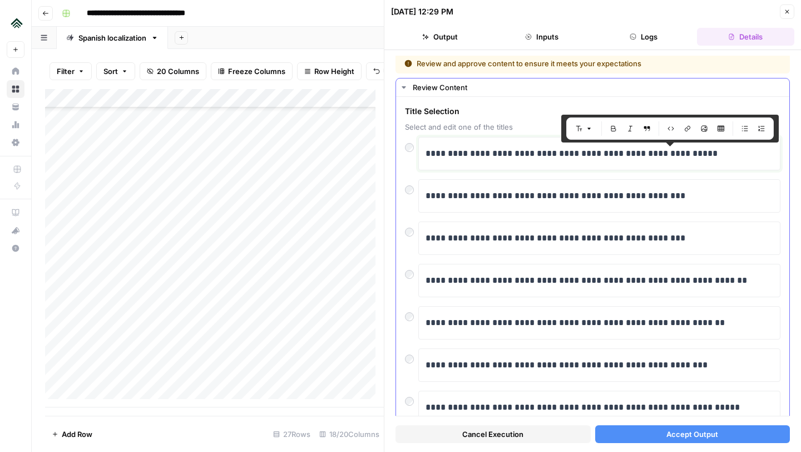 The image size is (801, 452). What do you see at coordinates (493, 434) in the screenshot?
I see `span: Cancel Execution` at bounding box center [493, 434].